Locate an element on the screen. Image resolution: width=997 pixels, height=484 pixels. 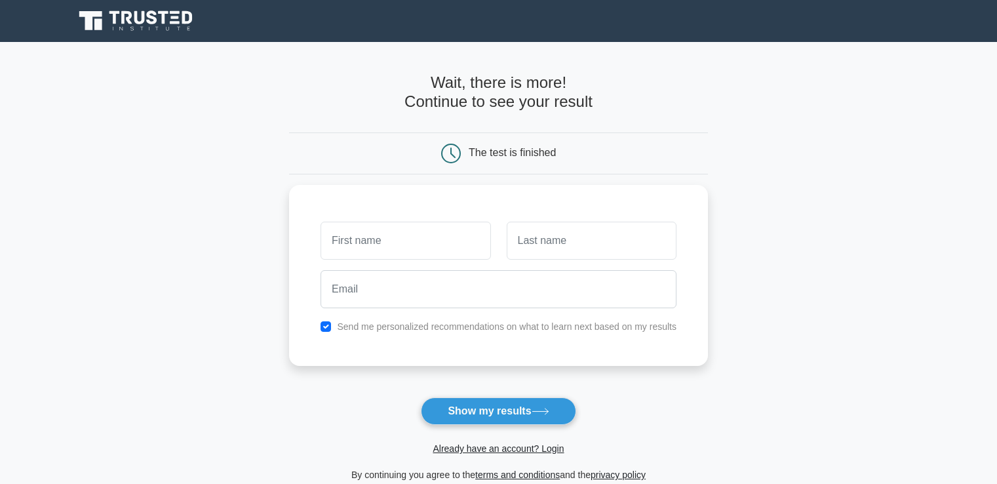
a: Already have an account? Login is located at coordinates (498, 448).